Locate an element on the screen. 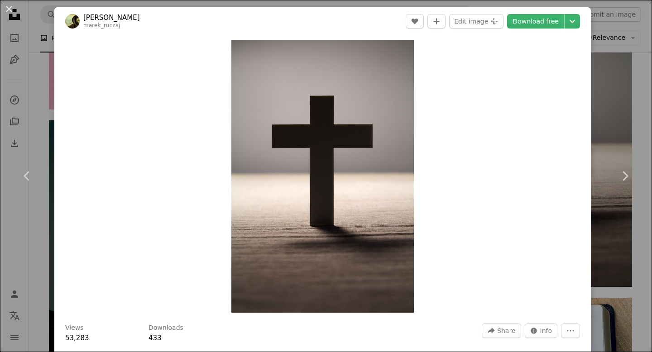 Image resolution: width=652 pixels, height=352 pixels. button: Share this image is located at coordinates (501, 331).